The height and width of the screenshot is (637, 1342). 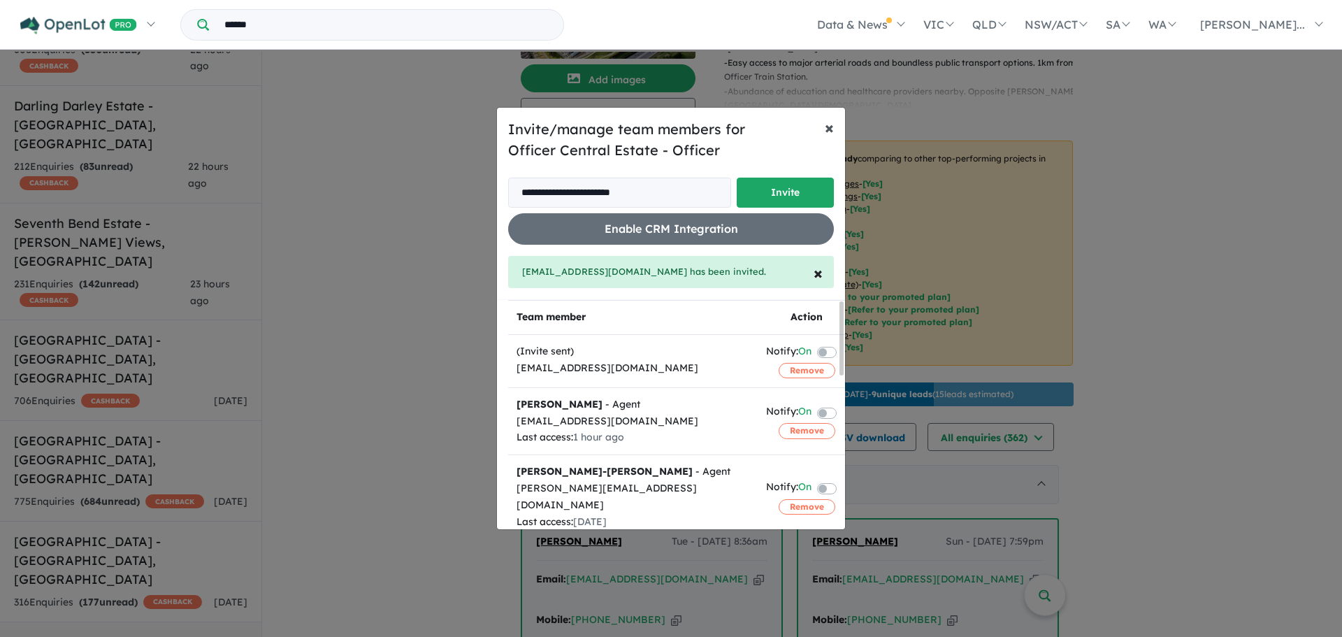 I want to click on button: Close, so click(x=818, y=273).